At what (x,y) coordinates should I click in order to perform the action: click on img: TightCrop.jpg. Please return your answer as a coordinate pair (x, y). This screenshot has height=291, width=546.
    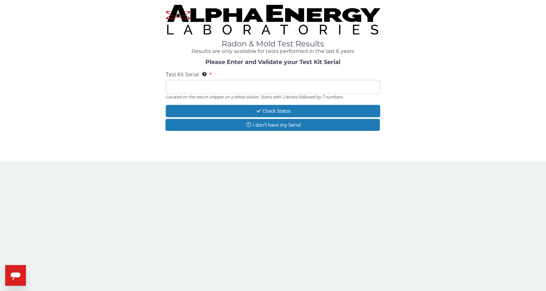
    Looking at the image, I should click on (273, 19).